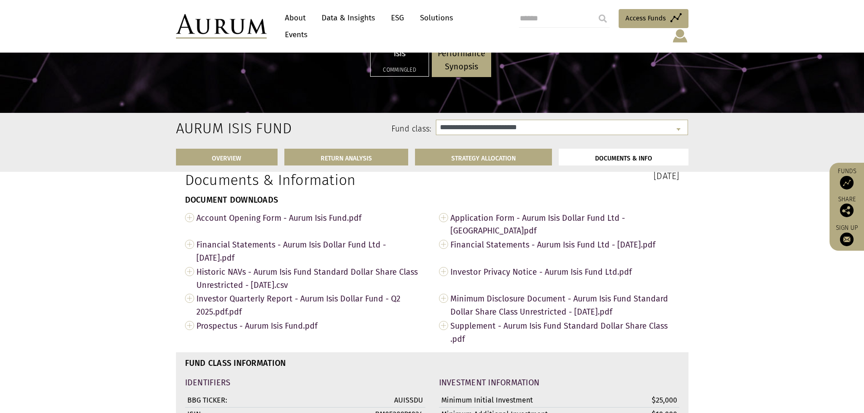 This screenshot has width=864, height=413. I want to click on td: $25,000, so click(636, 400).